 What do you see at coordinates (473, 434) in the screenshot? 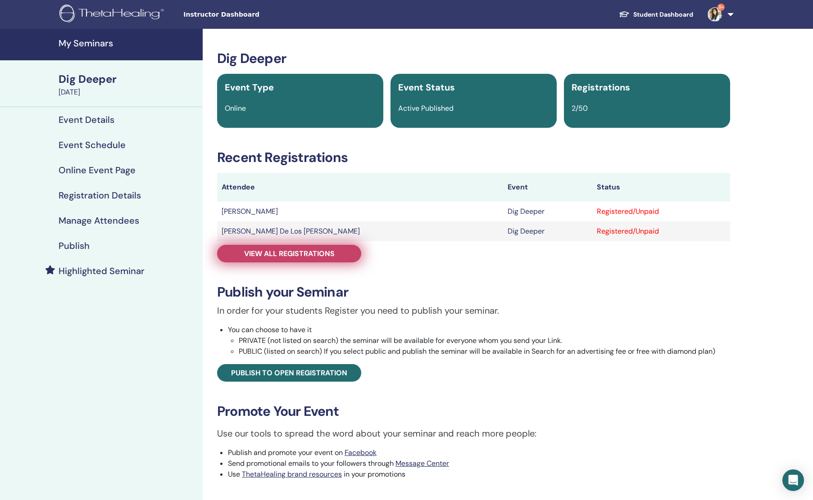
I see `p: Use our tools to spread the word about your seminar and reach more people:` at bounding box center [473, 434].